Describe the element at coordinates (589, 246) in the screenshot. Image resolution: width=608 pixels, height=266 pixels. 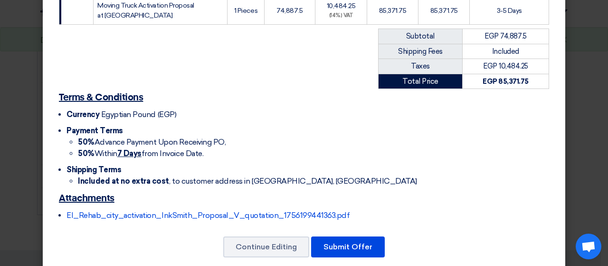
I see `a: Open chat` at that location.